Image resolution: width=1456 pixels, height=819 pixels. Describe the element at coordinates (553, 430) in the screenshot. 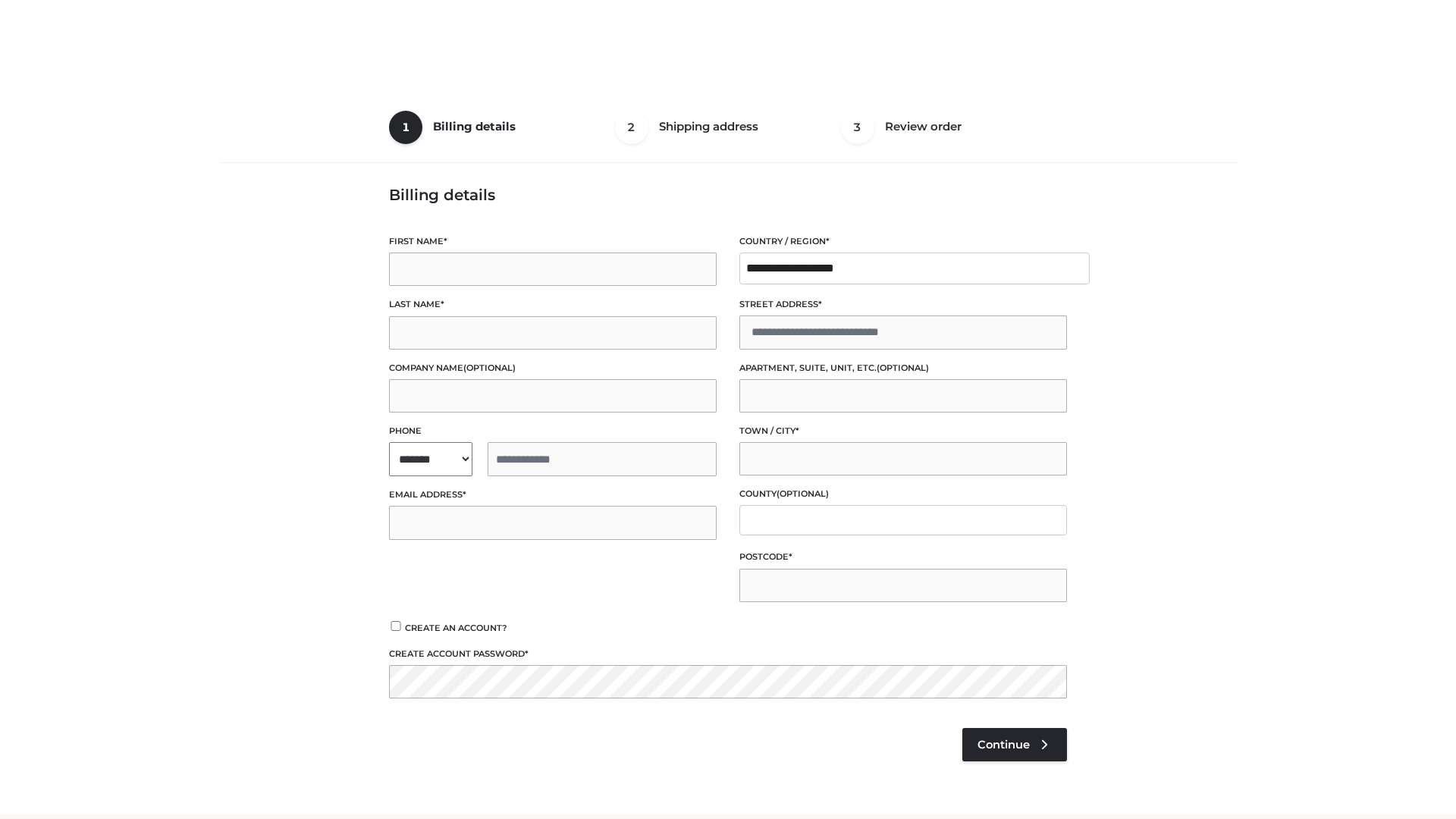

I see `label: Phone` at that location.